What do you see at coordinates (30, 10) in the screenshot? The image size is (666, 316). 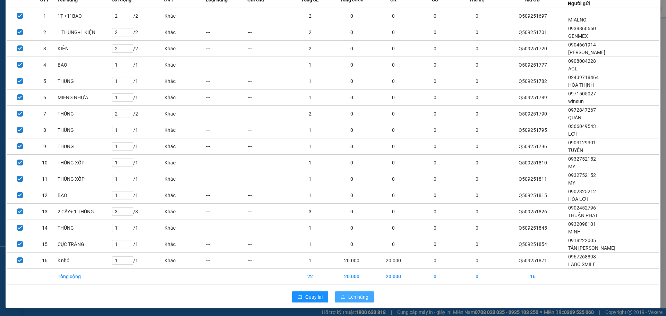 I see `div: Quận 5` at bounding box center [30, 10].